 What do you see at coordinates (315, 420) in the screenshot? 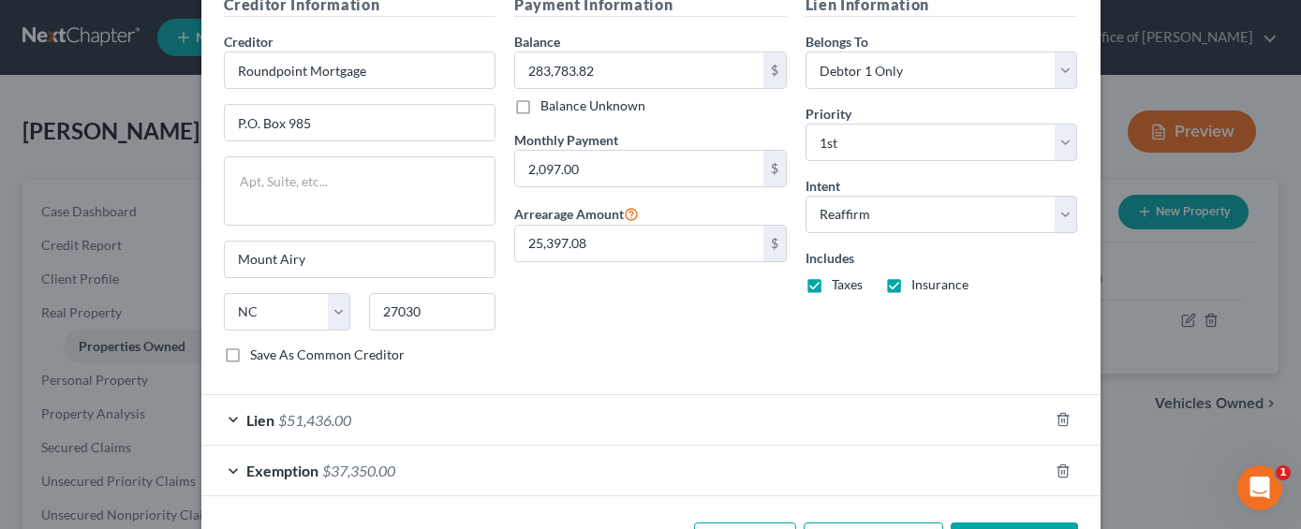
I see `span: $51,436.00` at bounding box center [315, 420].